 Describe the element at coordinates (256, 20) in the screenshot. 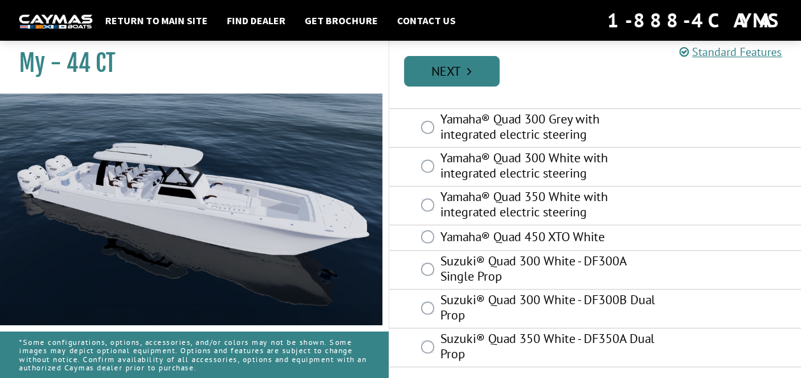

I see `a: Find Dealer` at that location.